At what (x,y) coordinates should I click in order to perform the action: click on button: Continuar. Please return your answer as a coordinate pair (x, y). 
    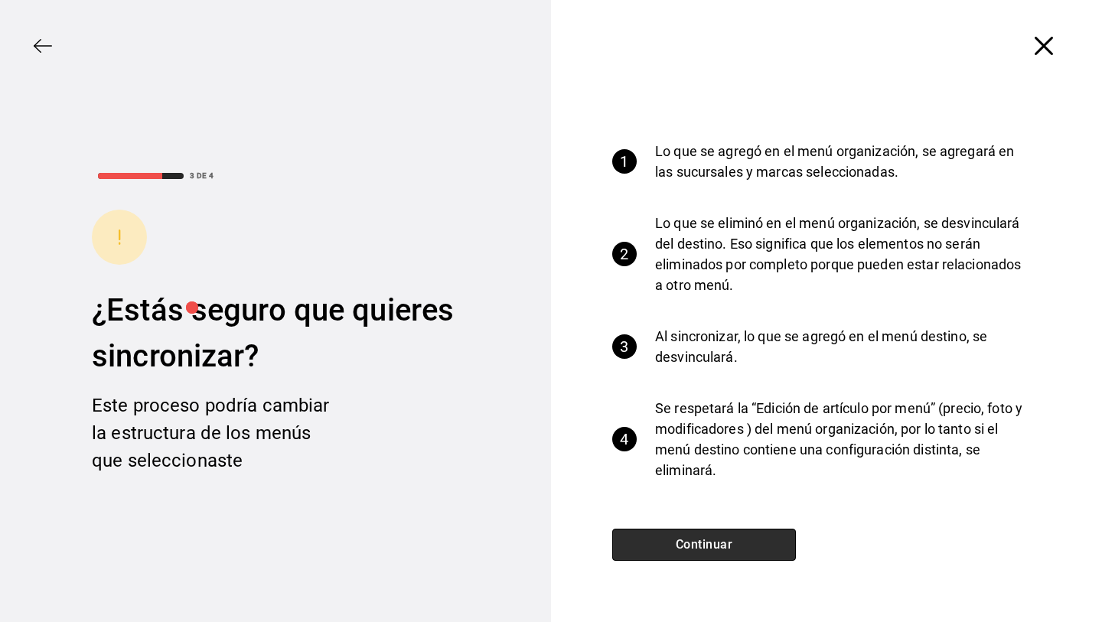
    Looking at the image, I should click on (704, 545).